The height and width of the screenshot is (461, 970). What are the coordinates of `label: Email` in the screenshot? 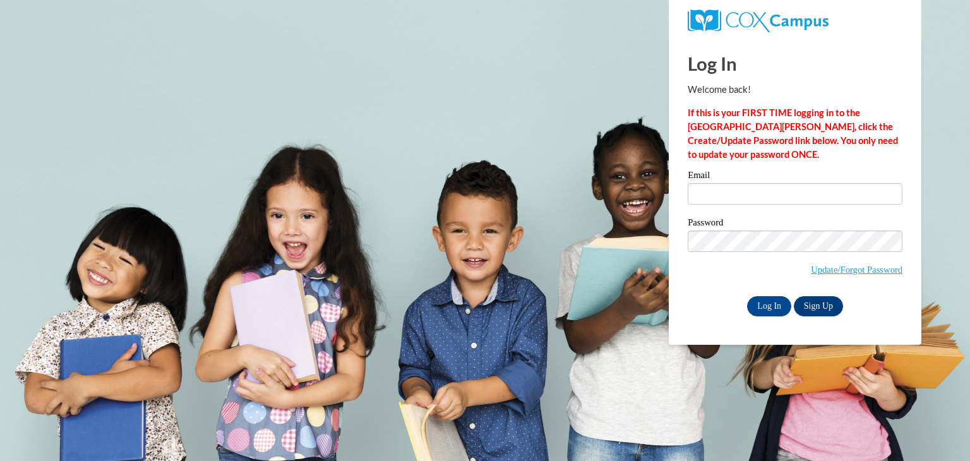 It's located at (795, 177).